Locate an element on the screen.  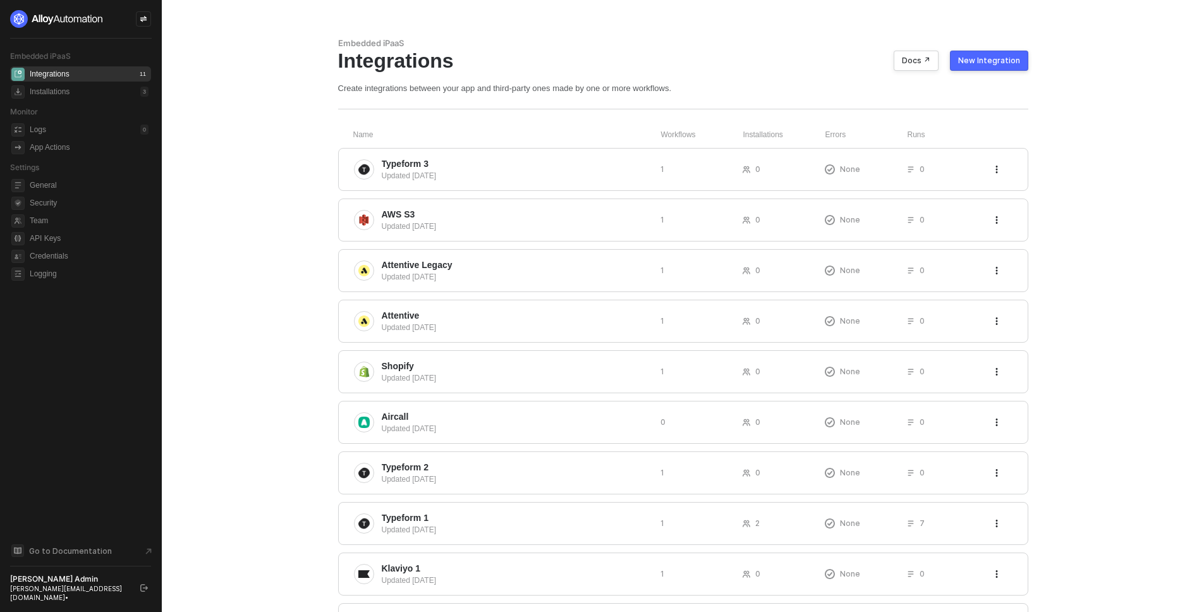
div: Embedded iPaaS is located at coordinates (683, 43).